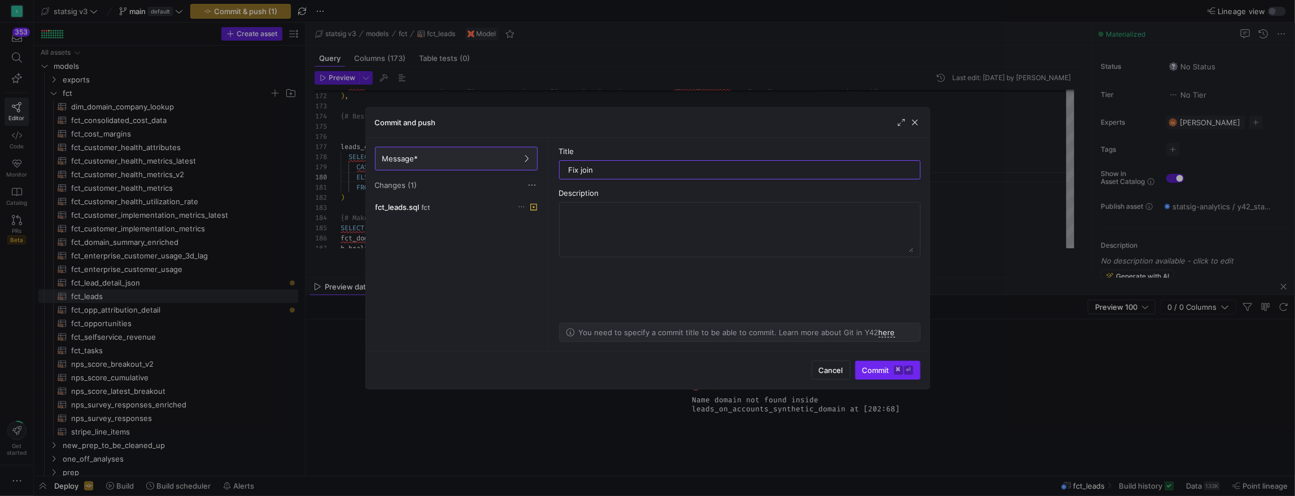 Image resolution: width=1295 pixels, height=496 pixels. I want to click on button: Message*, so click(456, 159).